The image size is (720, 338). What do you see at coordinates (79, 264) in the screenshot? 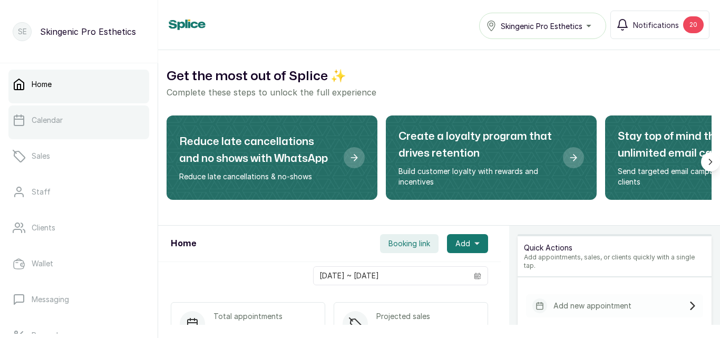
I see `a: Wallet` at bounding box center [79, 264].